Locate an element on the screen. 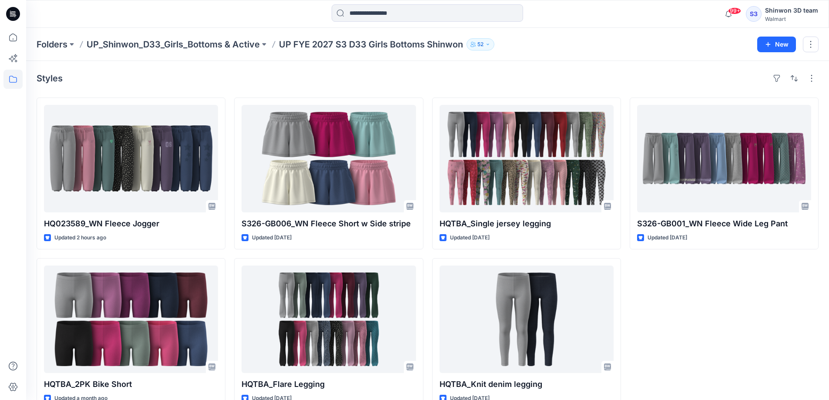 Image resolution: width=829 pixels, height=400 pixels. p: Updated 2 hours ago is located at coordinates (80, 238).